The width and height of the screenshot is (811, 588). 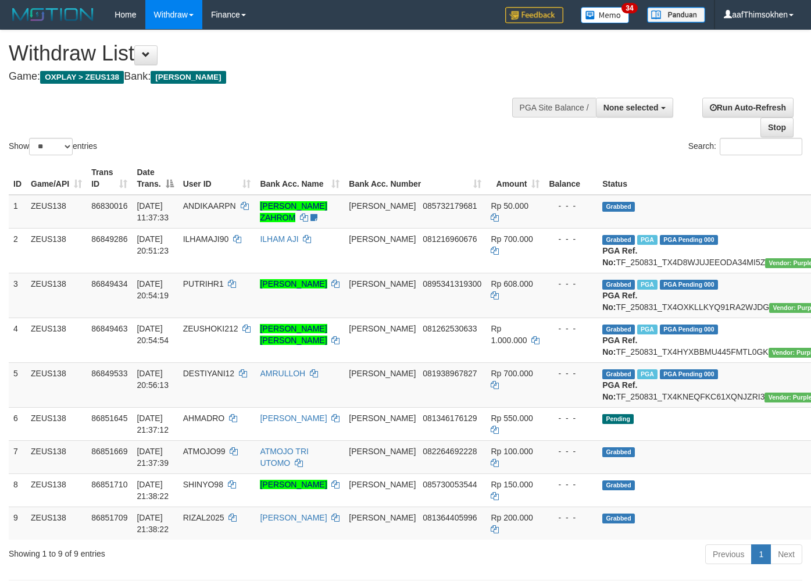 I want to click on th: Bank Acc. Name: activate to sort column ascending, so click(x=299, y=178).